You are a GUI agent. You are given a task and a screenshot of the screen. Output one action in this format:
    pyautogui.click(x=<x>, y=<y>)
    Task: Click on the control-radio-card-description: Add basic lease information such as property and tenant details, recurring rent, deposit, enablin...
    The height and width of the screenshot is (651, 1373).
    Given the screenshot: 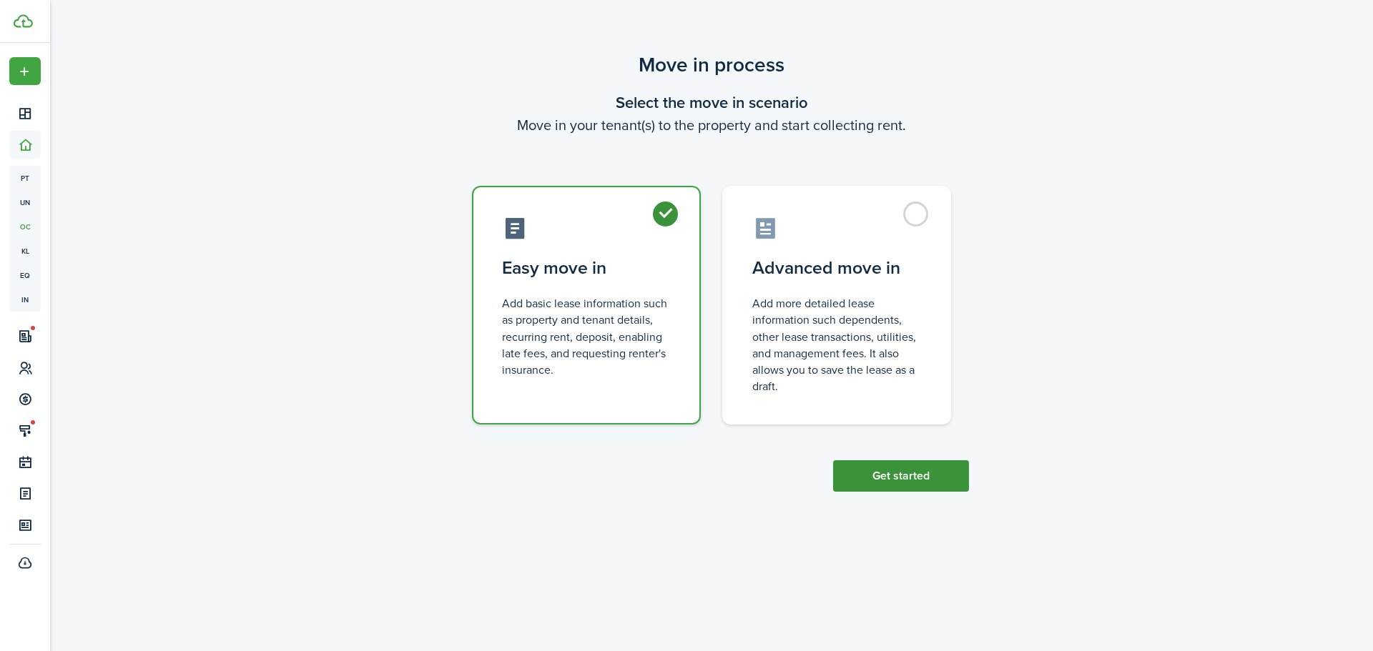 What is the action you would take?
    pyautogui.click(x=586, y=337)
    